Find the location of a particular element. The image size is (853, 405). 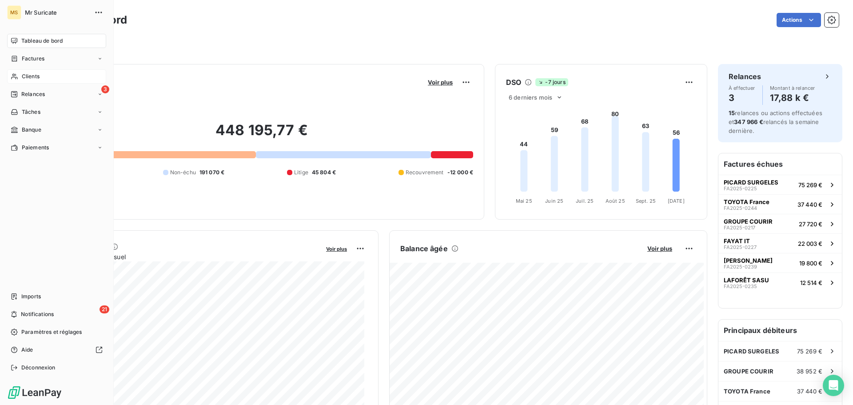

span: 38 952 € is located at coordinates (809, 371).